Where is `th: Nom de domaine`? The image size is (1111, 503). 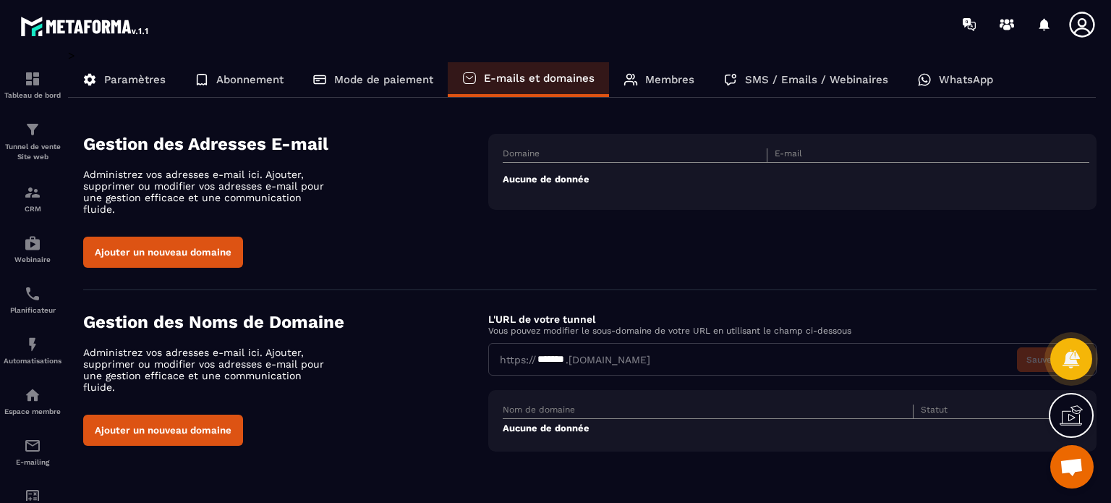
th: Nom de domaine is located at coordinates (707, 411).